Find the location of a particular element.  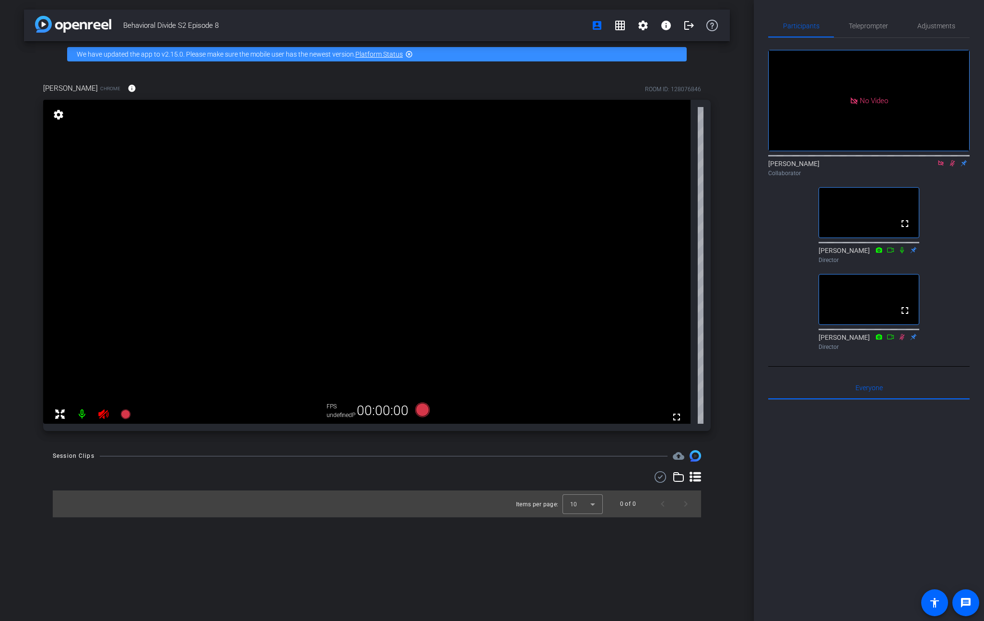

div: ROOM ID: 128076846 is located at coordinates (673, 89).